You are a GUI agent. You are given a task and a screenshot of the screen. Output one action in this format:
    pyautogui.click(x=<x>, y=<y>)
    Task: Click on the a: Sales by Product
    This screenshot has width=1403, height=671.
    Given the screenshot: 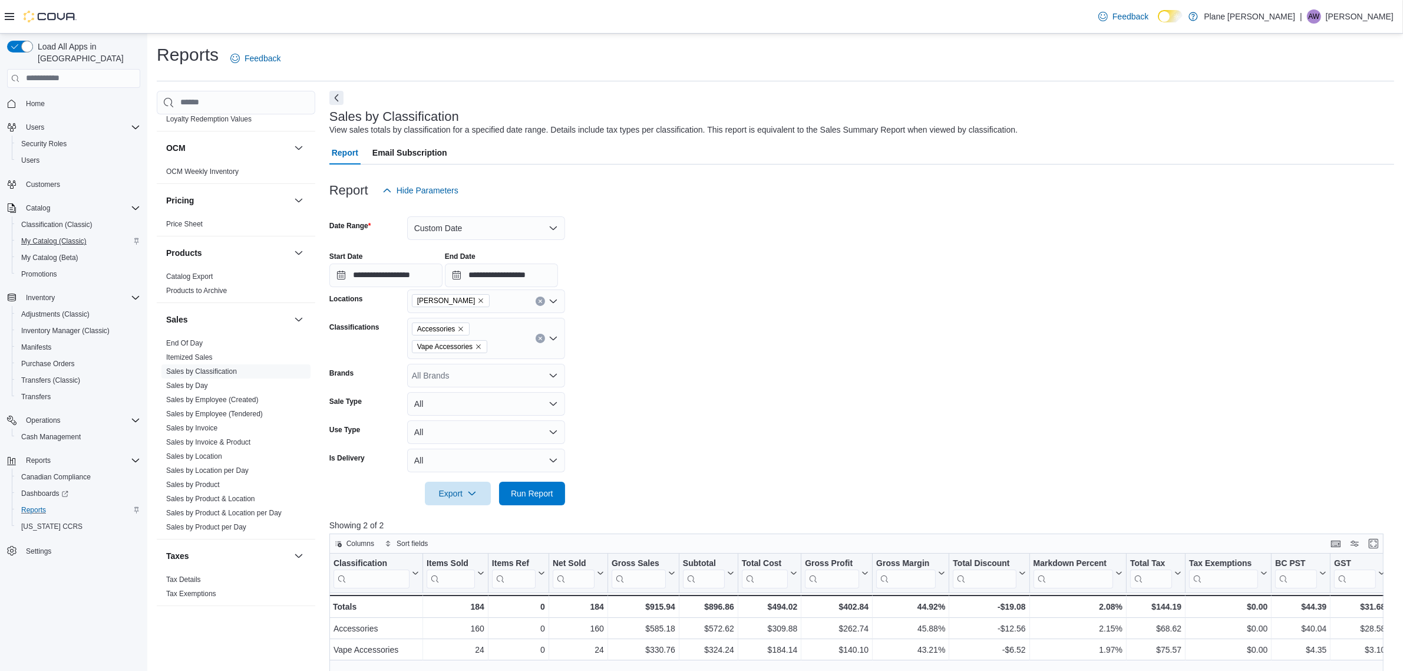 What is the action you would take?
    pyautogui.click(x=193, y=484)
    